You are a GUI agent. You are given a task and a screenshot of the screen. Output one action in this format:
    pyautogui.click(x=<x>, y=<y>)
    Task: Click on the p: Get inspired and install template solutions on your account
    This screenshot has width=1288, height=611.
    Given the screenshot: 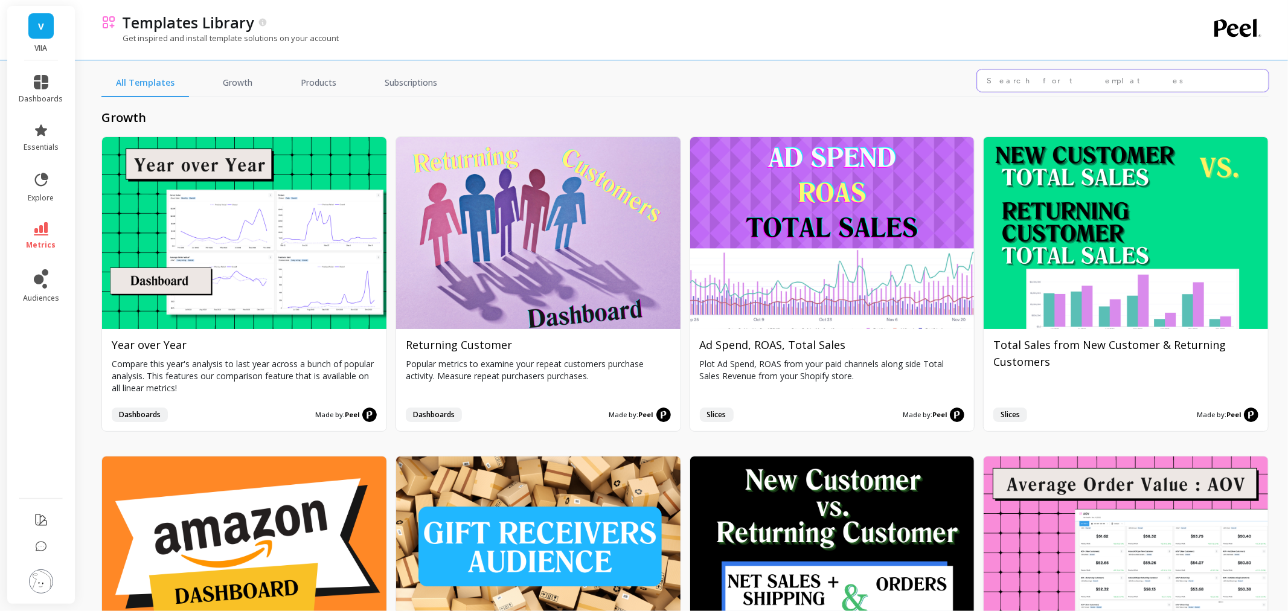 What is the action you would take?
    pyautogui.click(x=220, y=38)
    